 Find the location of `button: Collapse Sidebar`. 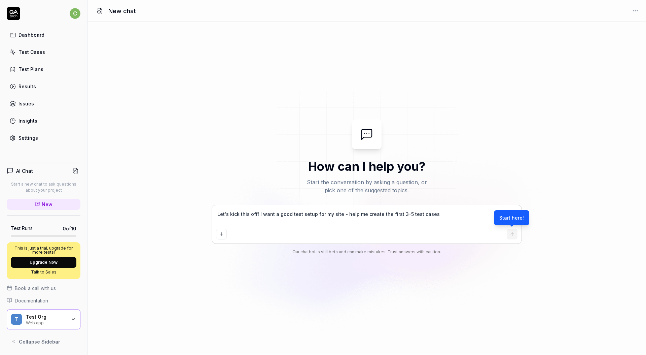

button: Collapse Sidebar is located at coordinates (43, 341).